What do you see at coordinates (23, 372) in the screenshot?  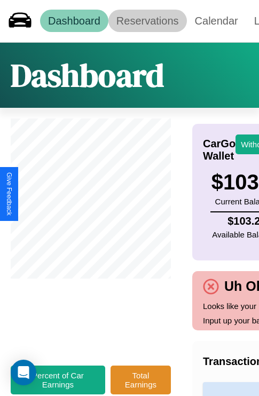 I see `div: Open Intercom Messenger` at bounding box center [23, 372].